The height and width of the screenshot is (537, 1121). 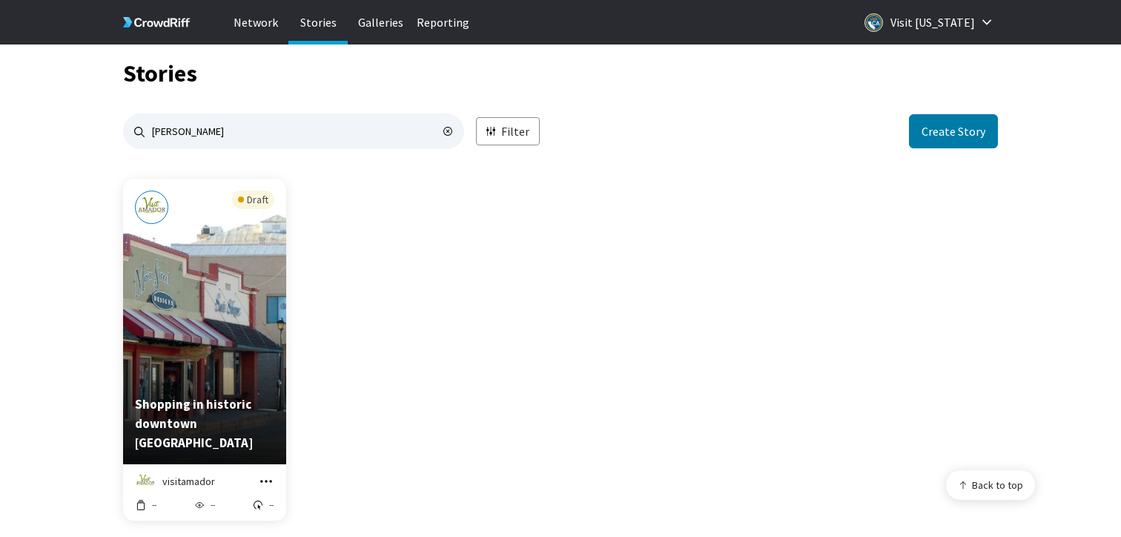 I want to click on input: Search for stories by name. Press enter to submit., so click(x=294, y=131).